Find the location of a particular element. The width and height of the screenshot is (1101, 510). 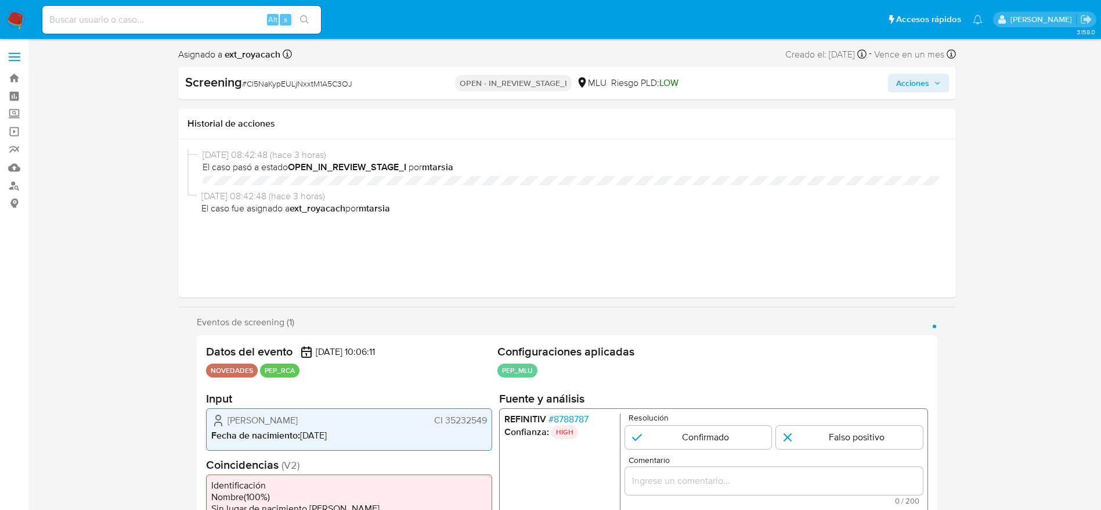

span: Acciones is located at coordinates (912, 83).